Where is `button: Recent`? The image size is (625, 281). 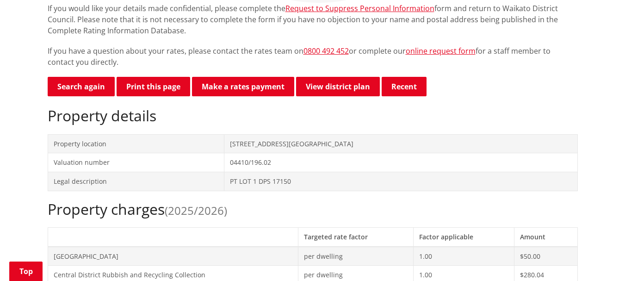 button: Recent is located at coordinates (404, 87).